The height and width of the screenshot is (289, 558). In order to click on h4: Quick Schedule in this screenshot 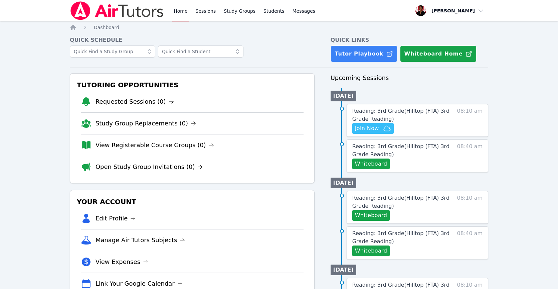, I will do `click(192, 40)`.